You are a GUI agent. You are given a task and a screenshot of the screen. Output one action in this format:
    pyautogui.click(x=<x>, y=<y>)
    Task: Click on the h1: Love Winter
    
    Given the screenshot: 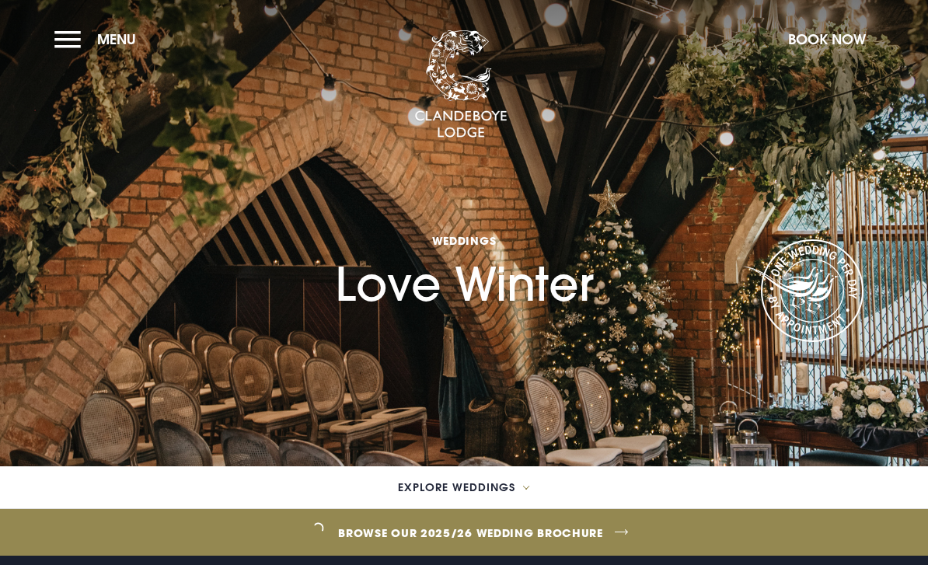 What is the action you would take?
    pyautogui.click(x=464, y=236)
    